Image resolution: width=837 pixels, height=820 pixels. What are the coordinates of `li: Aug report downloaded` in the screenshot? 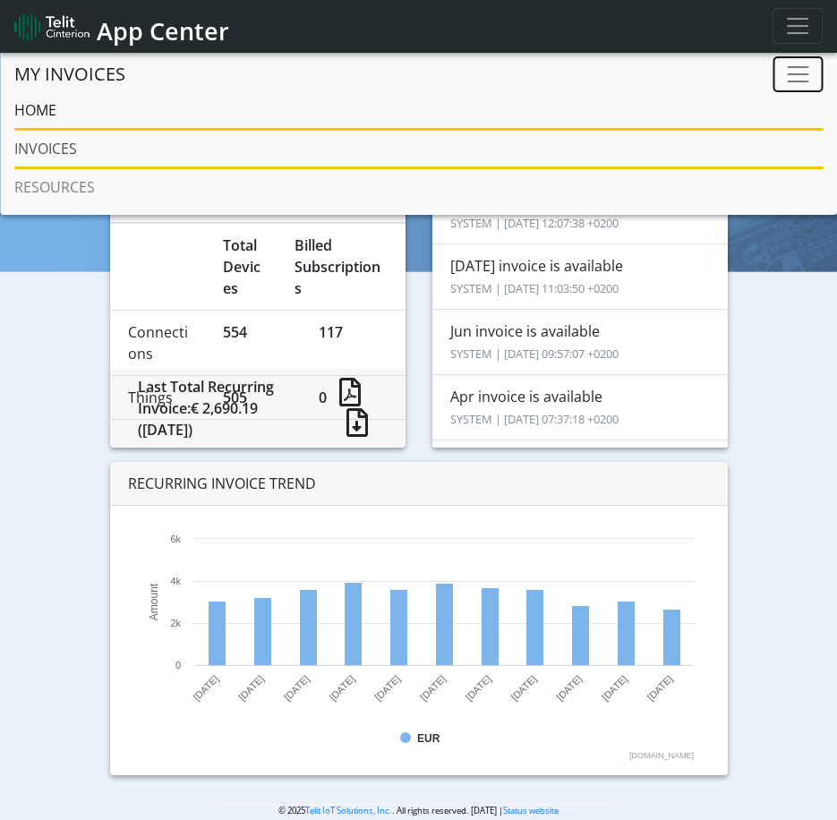 It's located at (580, 484).